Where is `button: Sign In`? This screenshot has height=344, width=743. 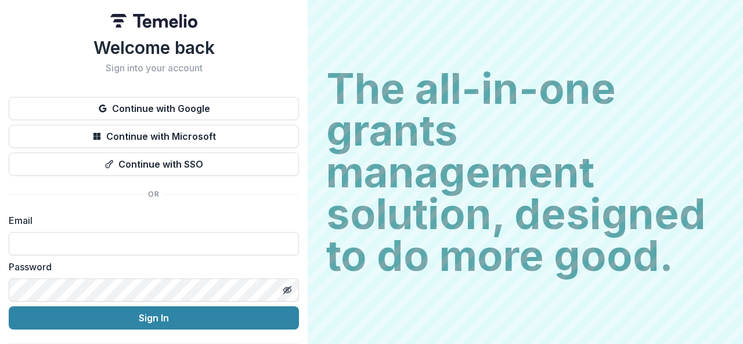
button: Sign In is located at coordinates (154, 318).